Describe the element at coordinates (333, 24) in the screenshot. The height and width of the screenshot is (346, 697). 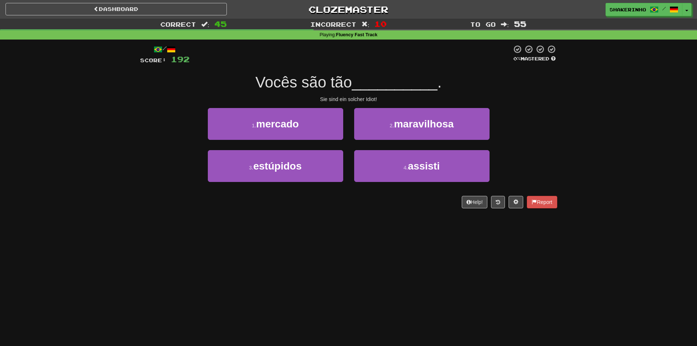
I see `span: Incorrect` at that location.